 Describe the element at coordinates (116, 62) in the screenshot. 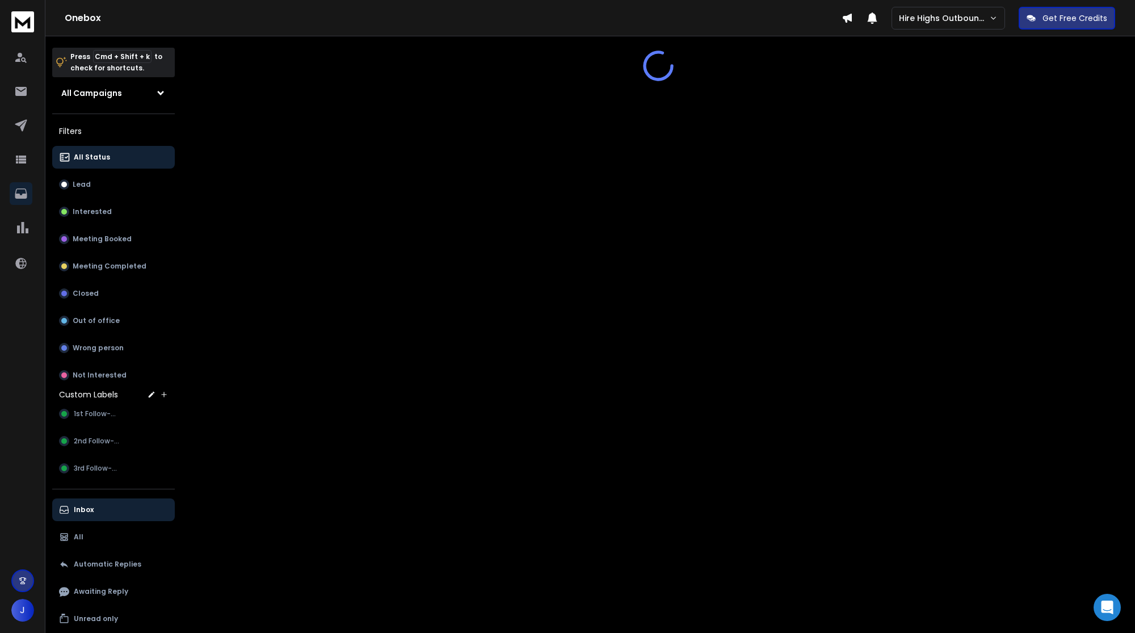

I see `p: Press to check for shortcuts.` at that location.